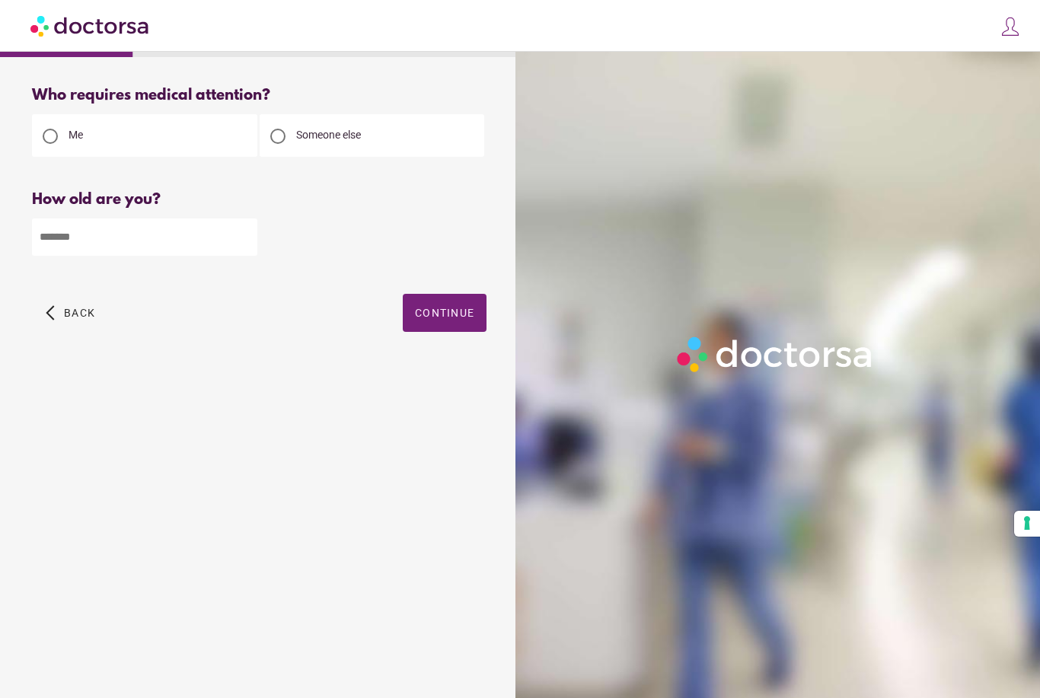 This screenshot has height=698, width=1040. What do you see at coordinates (445, 313) in the screenshot?
I see `button: Continue` at bounding box center [445, 313].